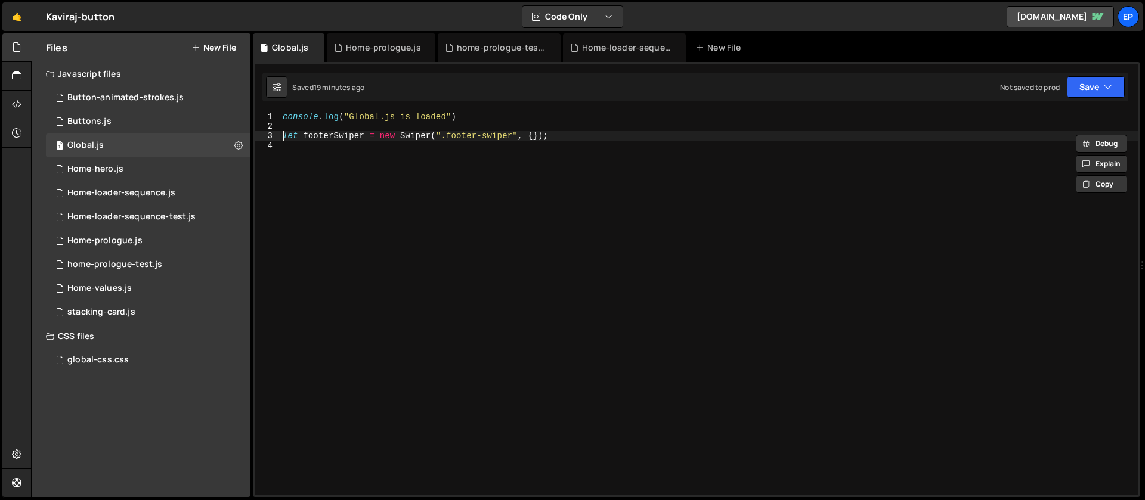 The image size is (1145, 500). I want to click on div: 16061/43947.js, so click(148, 98).